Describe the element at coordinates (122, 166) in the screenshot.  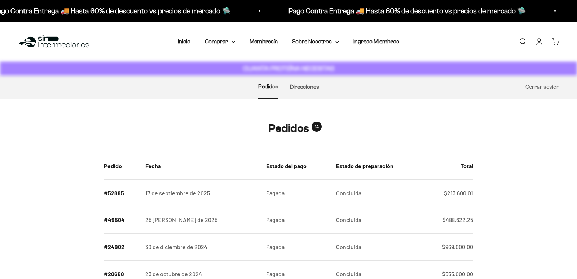
I see `th: Pedido` at that location.